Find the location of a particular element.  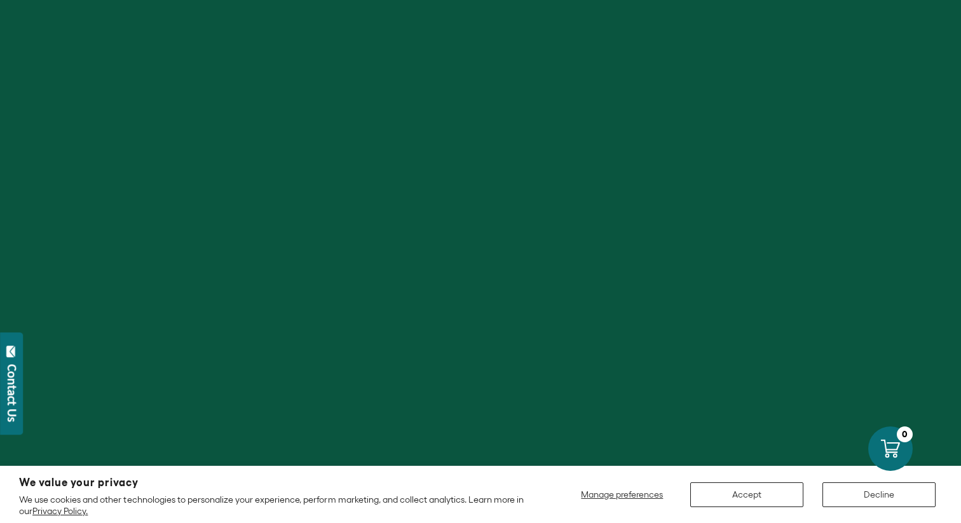

button: Decline is located at coordinates (879, 494).